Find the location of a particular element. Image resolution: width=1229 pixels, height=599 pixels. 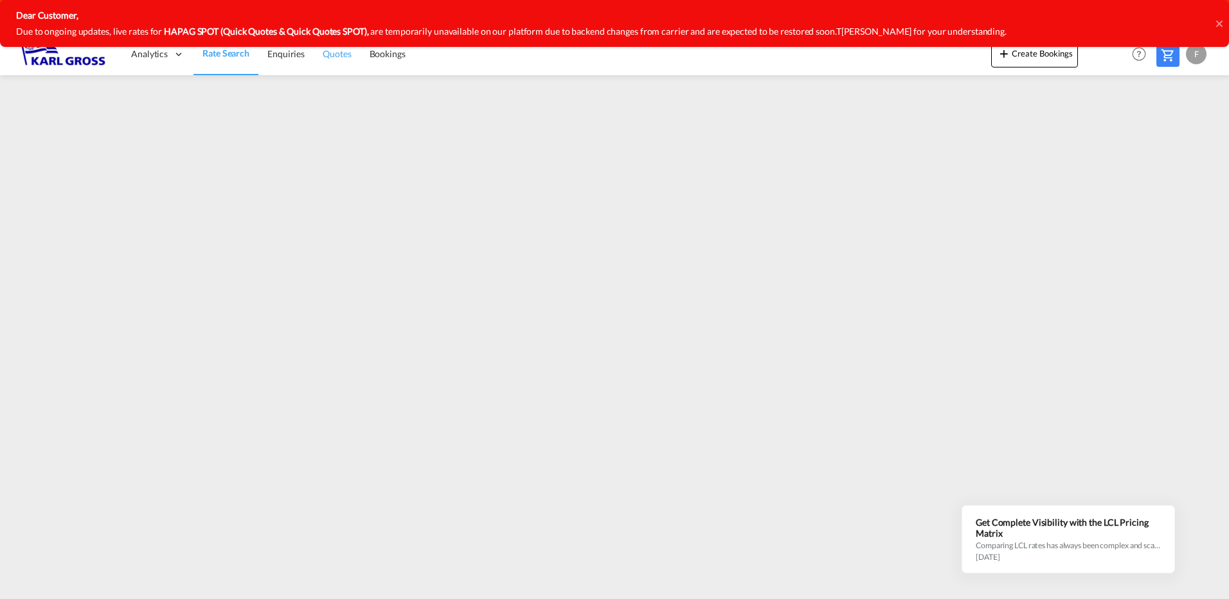

a: Enquiries is located at coordinates (286, 54).